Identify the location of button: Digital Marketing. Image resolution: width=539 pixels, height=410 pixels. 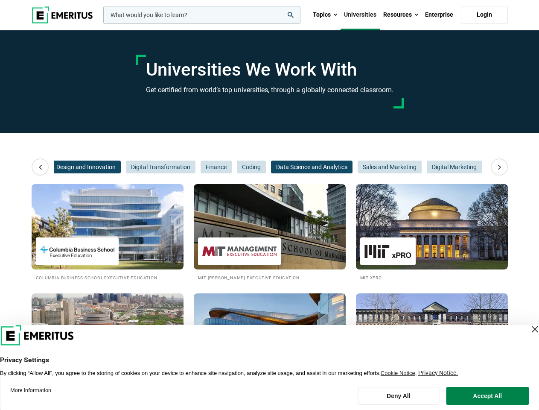
(454, 167).